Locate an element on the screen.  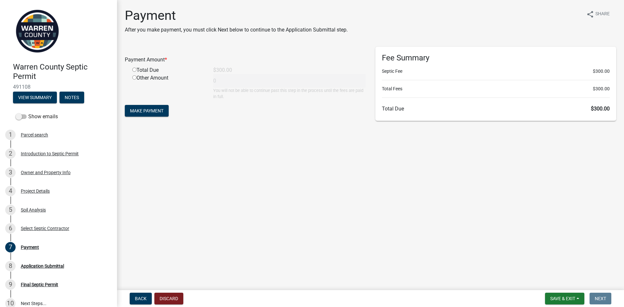
h1: Payment is located at coordinates (236, 16).